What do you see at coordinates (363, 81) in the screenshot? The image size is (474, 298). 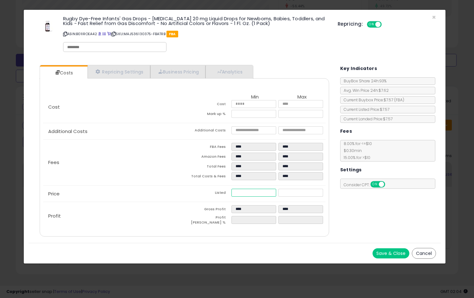 I see `span: BuyBox Share 24h: 93%` at bounding box center [363, 81].